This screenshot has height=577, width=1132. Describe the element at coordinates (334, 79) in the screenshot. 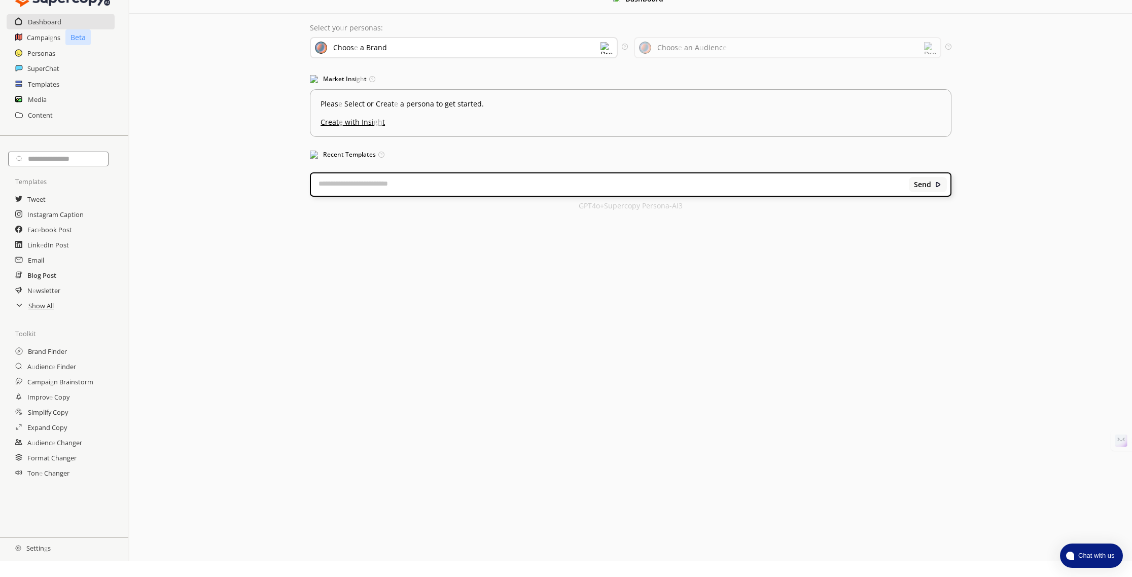

I see `readpronunciation-word: Market` at that location.